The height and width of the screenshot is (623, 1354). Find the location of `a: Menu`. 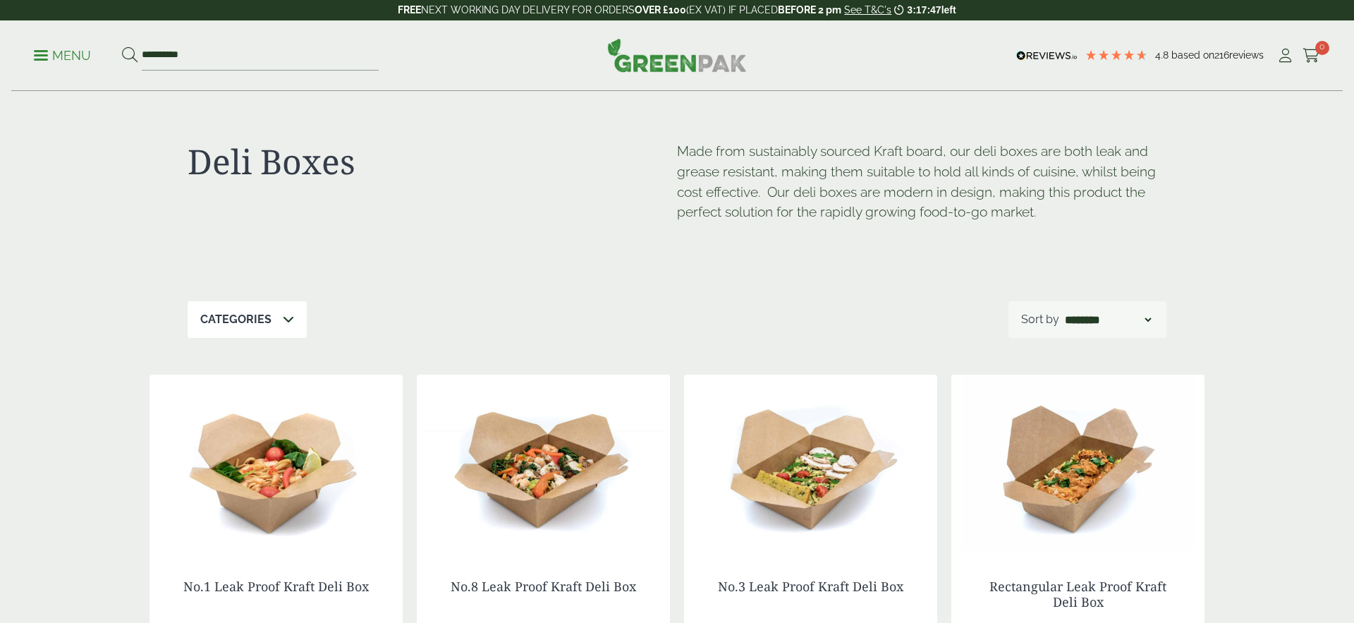

a: Menu is located at coordinates (62, 54).